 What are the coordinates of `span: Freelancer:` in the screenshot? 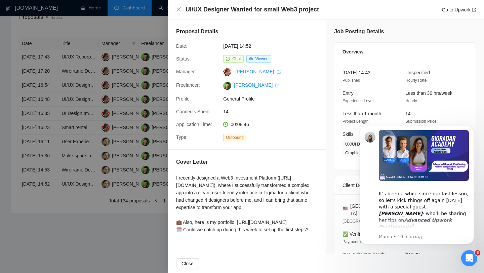 It's located at (188, 85).